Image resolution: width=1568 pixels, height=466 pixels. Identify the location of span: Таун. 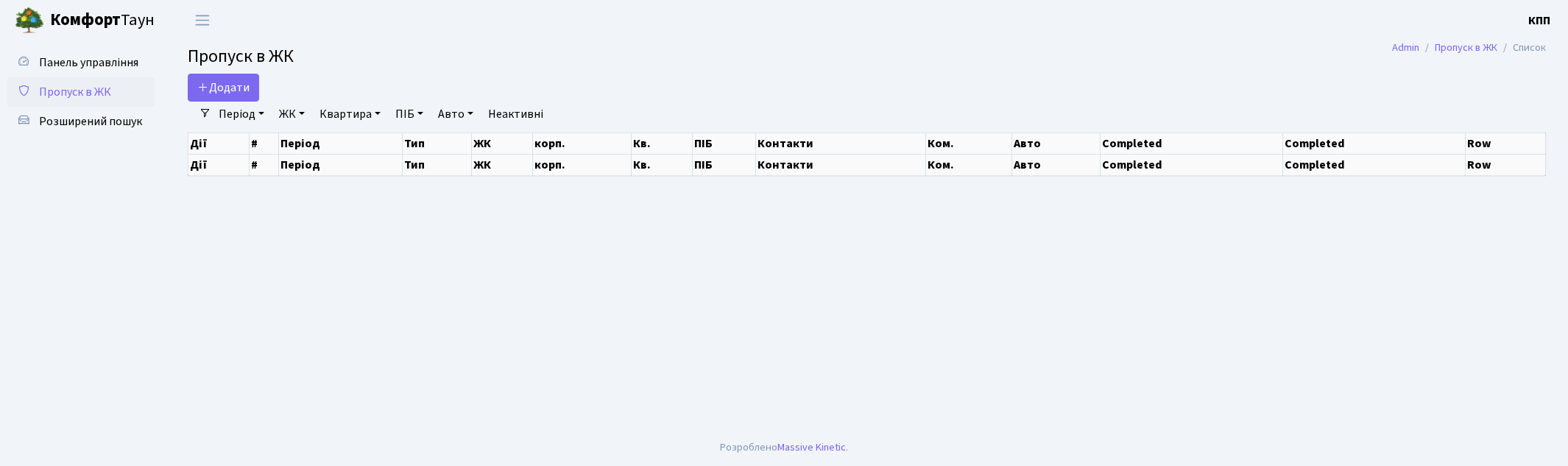
(102, 21).